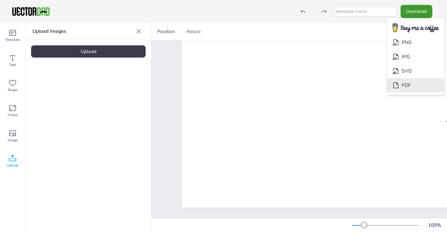  Describe the element at coordinates (13, 90) in the screenshot. I see `span: Shape` at that location.